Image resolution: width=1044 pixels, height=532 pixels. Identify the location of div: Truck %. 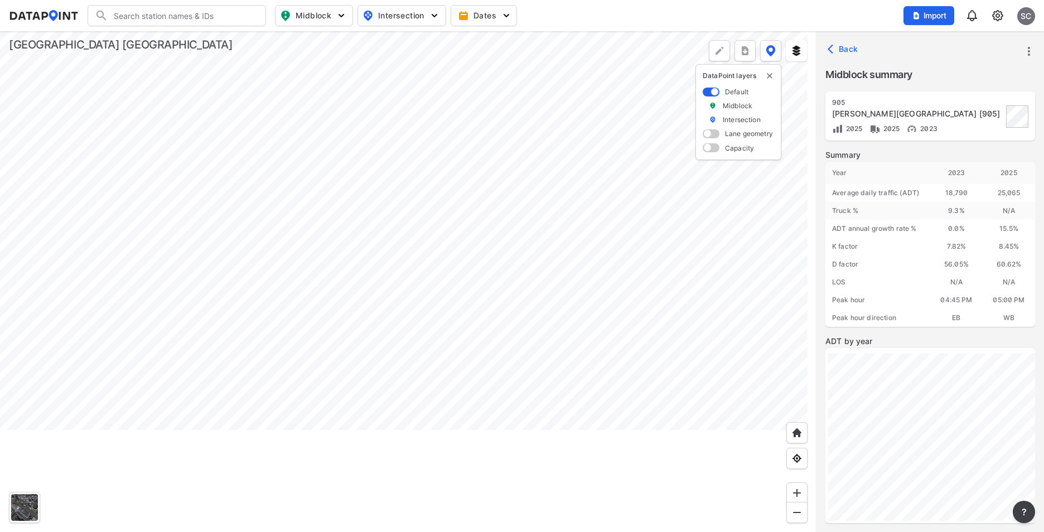
(878, 211).